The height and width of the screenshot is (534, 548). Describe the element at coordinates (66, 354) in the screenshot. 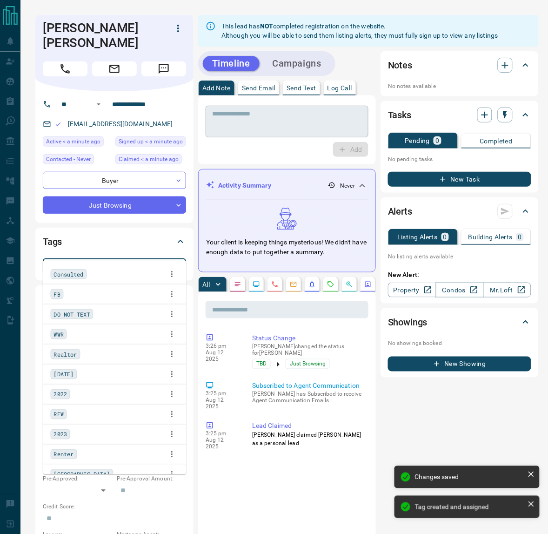

I see `span: Realtor` at that location.